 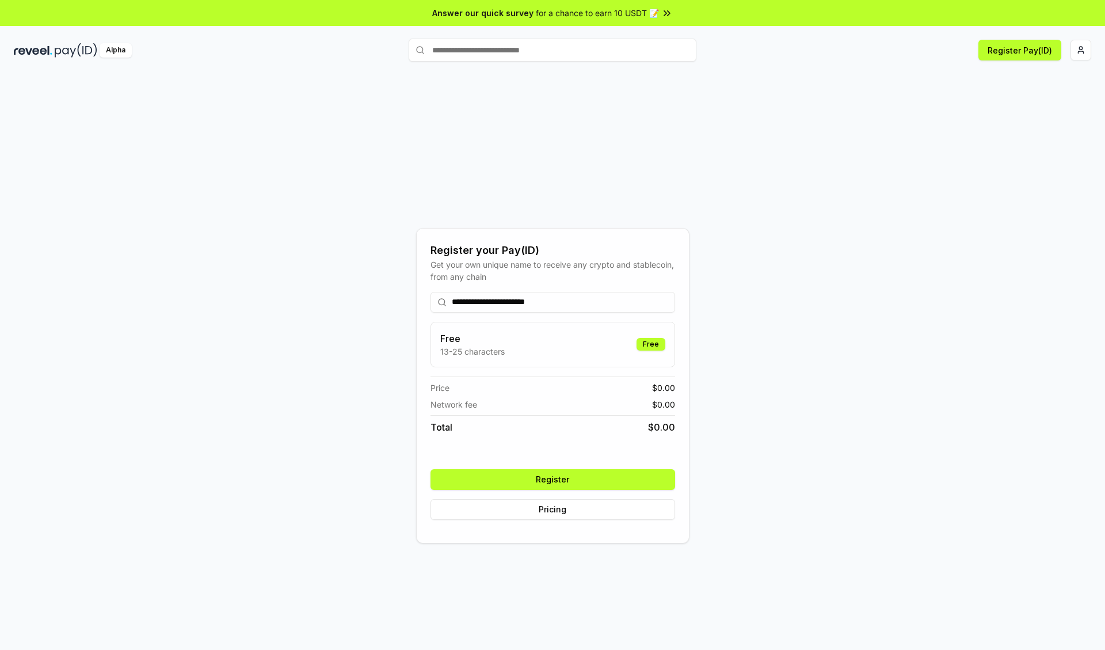 What do you see at coordinates (472, 338) in the screenshot?
I see `h3: Free` at bounding box center [472, 338].